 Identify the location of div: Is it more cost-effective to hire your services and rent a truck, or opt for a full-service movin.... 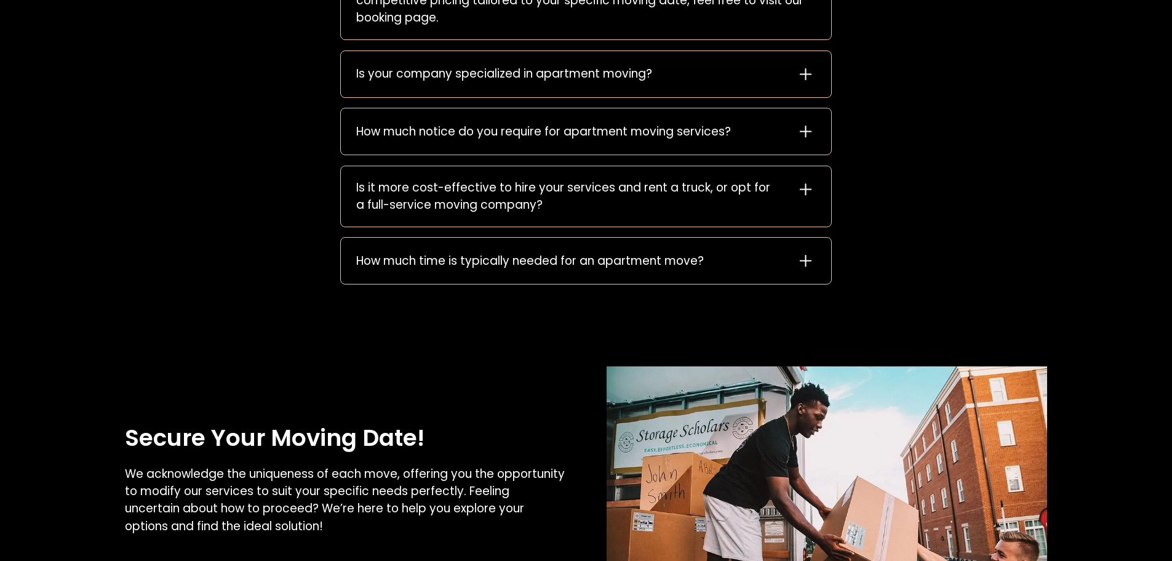
(568, 196).